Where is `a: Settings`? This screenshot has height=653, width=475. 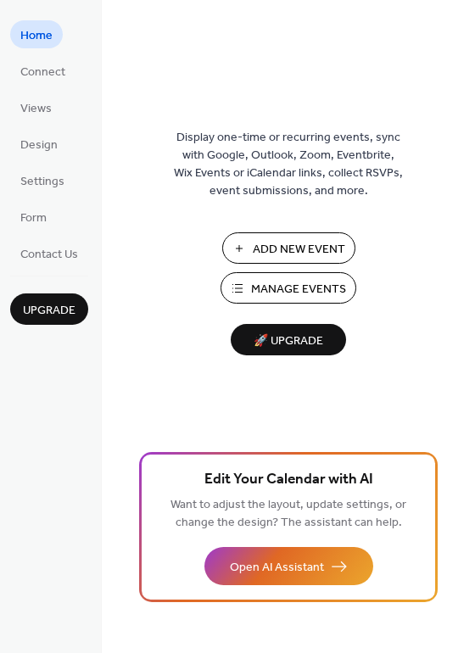
a: Settings is located at coordinates (42, 180).